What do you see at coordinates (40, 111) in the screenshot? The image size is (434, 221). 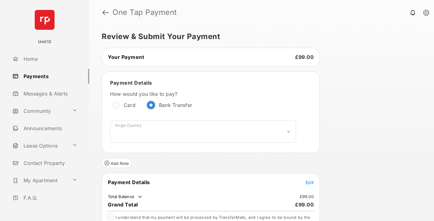 I see `a: Community` at bounding box center [40, 111].